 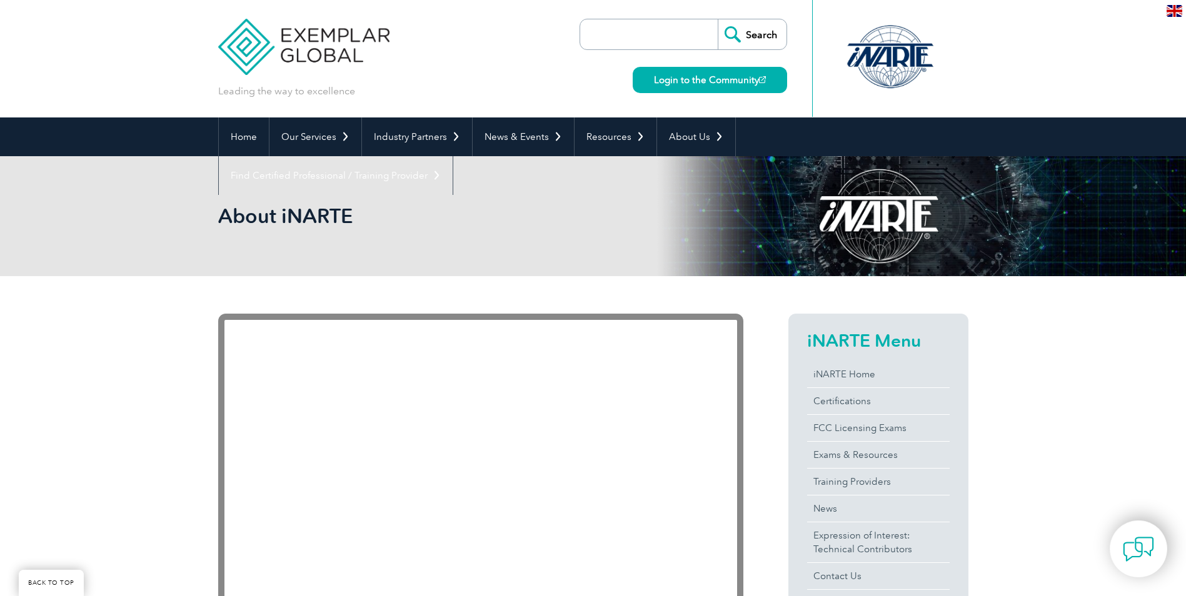 What do you see at coordinates (51, 583) in the screenshot?
I see `a: BACK TO TOP` at bounding box center [51, 583].